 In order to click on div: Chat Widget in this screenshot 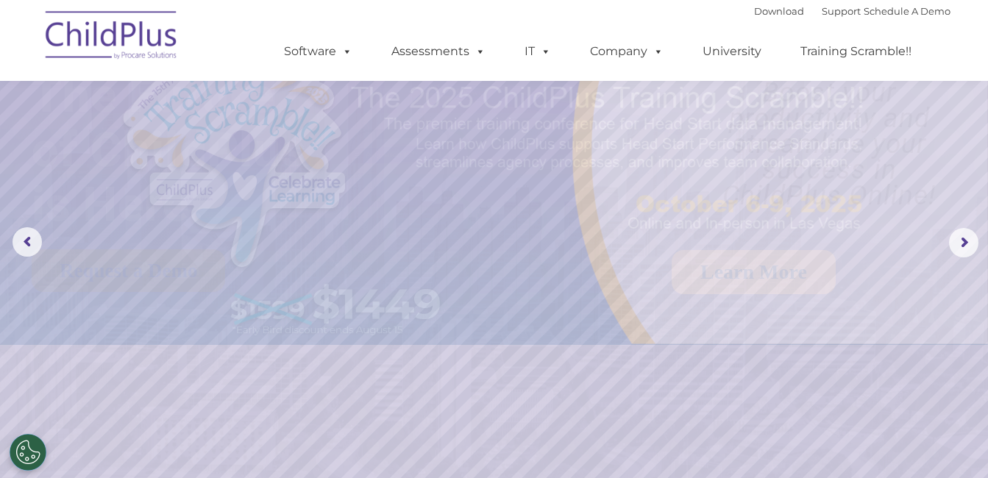, I will do `click(868, 399)`.